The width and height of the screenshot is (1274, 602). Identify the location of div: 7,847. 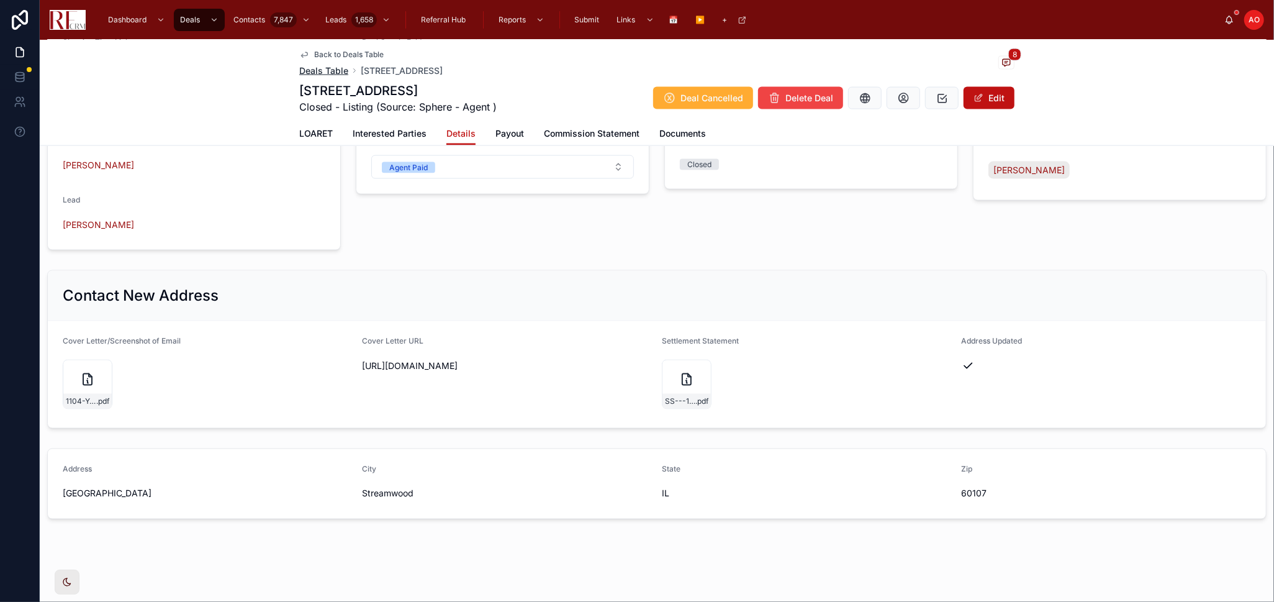
(283, 20).